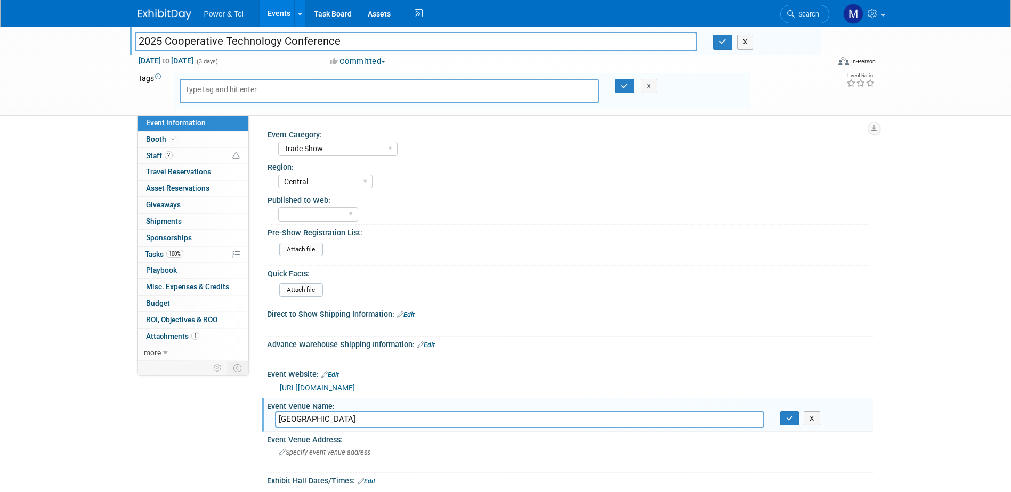  I want to click on span: Budget, so click(158, 303).